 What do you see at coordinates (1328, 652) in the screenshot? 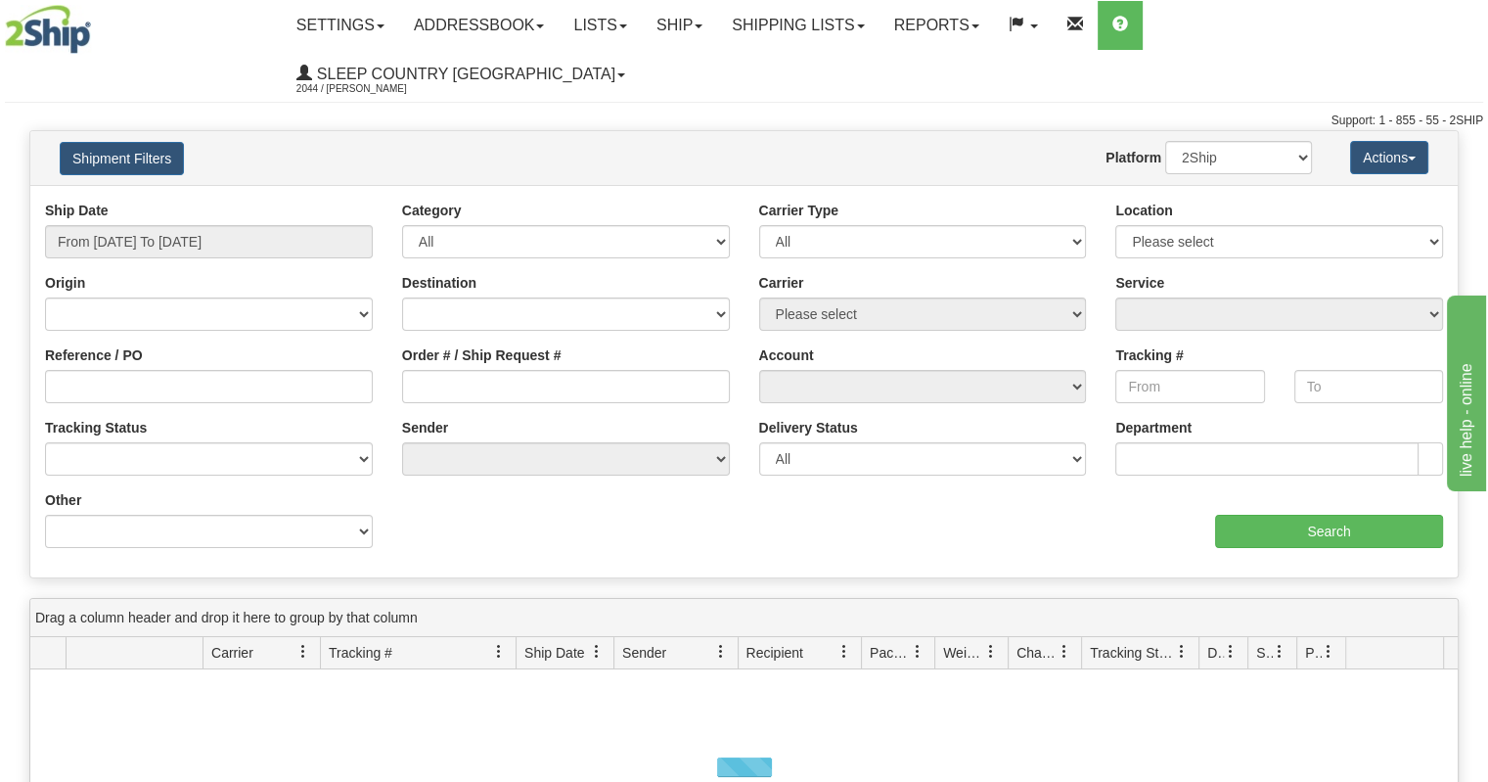
I see `a: Pickup Status filter column settings` at bounding box center [1328, 652].